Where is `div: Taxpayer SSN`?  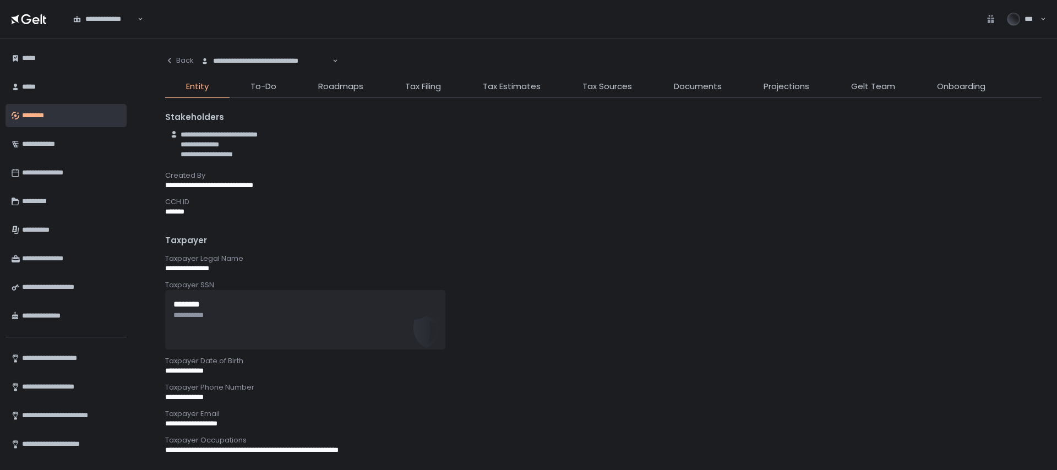 div: Taxpayer SSN is located at coordinates (604, 285).